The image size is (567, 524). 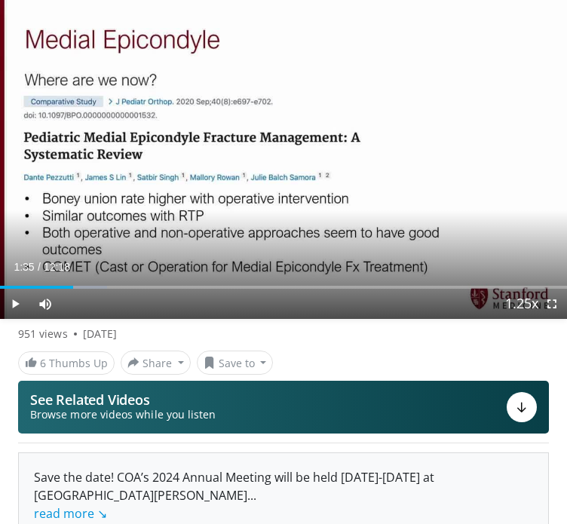 I want to click on button: Fullscreen, so click(x=552, y=304).